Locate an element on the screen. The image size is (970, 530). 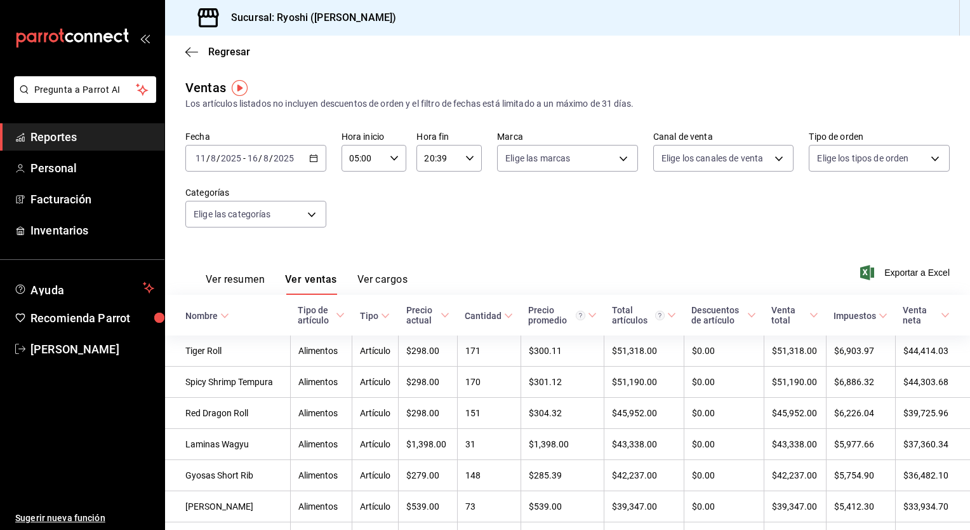
div: Venta total is located at coordinates (789, 315).